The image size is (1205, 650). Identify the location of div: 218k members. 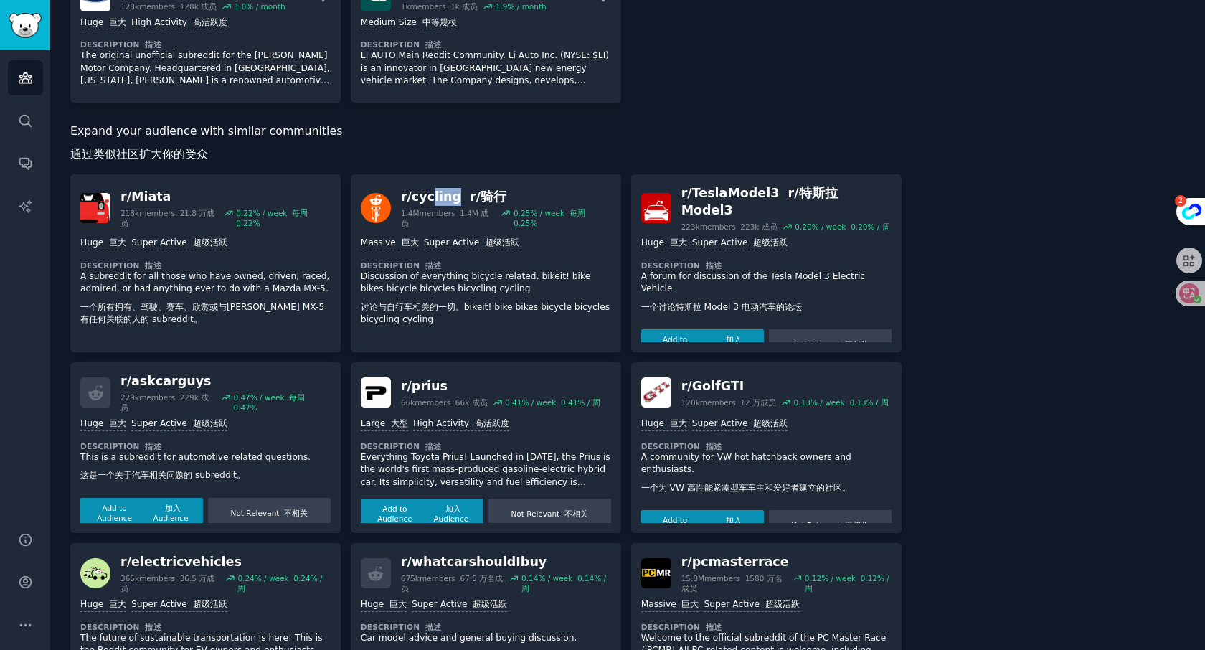
(169, 218).